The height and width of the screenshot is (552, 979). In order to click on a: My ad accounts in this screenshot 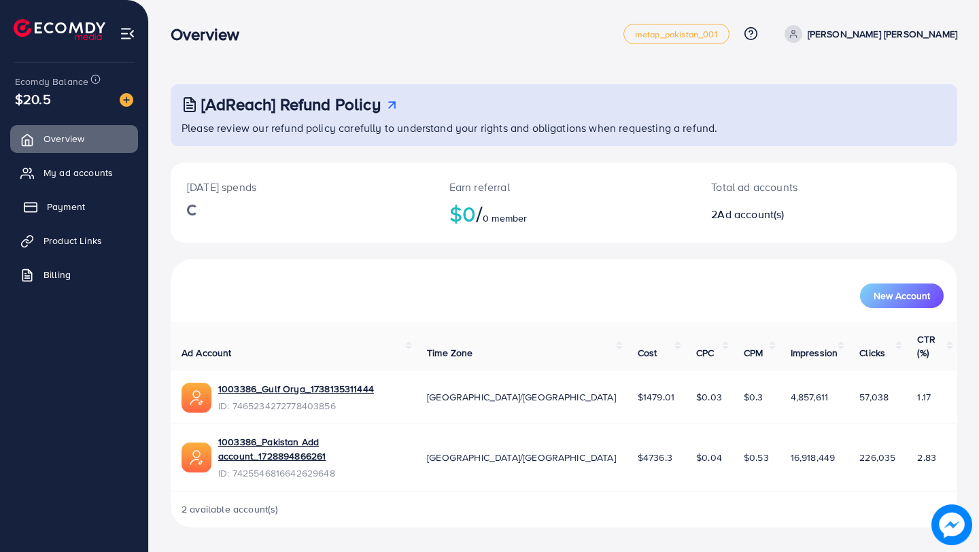, I will do `click(74, 173)`.